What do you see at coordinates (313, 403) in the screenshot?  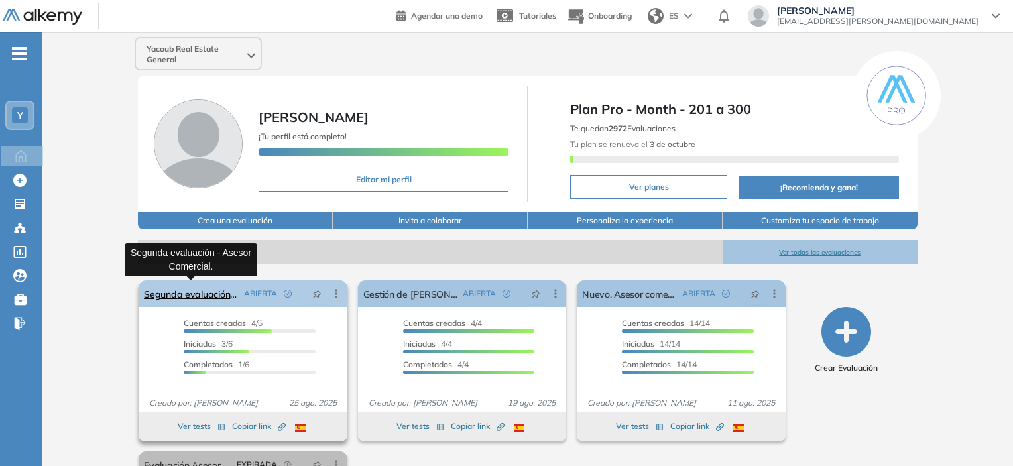 I see `span: 25 ago. 2025` at bounding box center [313, 403].